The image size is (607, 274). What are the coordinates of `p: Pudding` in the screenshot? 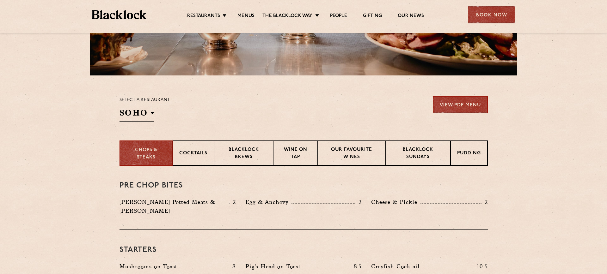 It's located at (469, 154).